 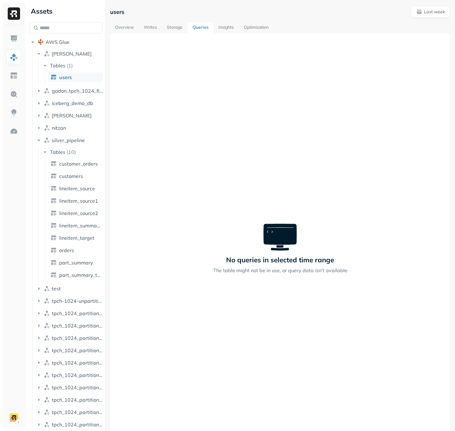 What do you see at coordinates (69, 325) in the screenshot?
I see `button: tpch_1024_partitioned_1` at bounding box center [69, 325].